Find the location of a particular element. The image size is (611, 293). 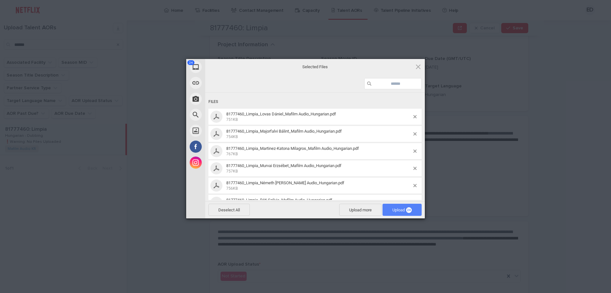

span: Upload more is located at coordinates (360, 210).